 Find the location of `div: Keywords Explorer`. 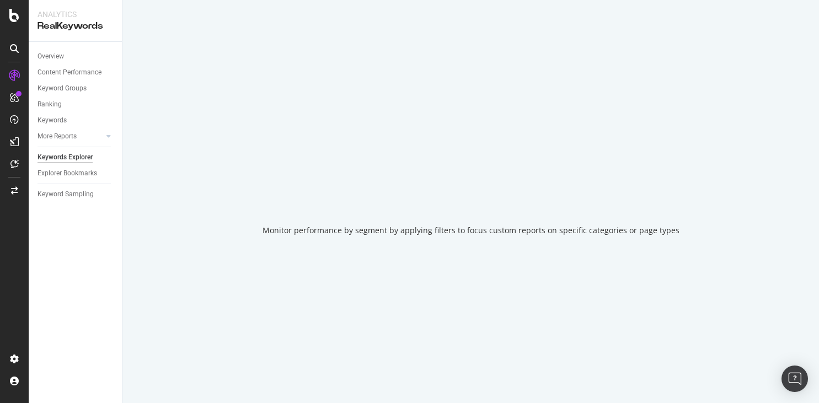

div: Keywords Explorer is located at coordinates (65, 157).